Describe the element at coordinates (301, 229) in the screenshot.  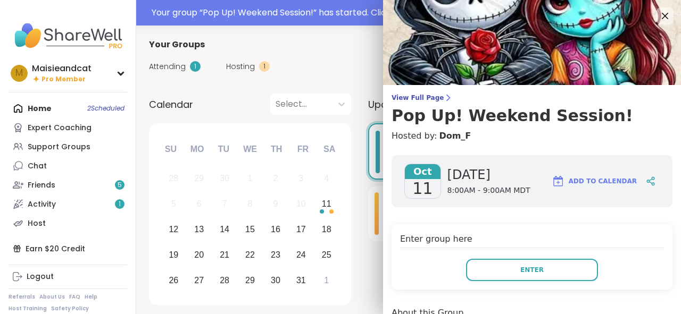
I see `div: 17` at that location.